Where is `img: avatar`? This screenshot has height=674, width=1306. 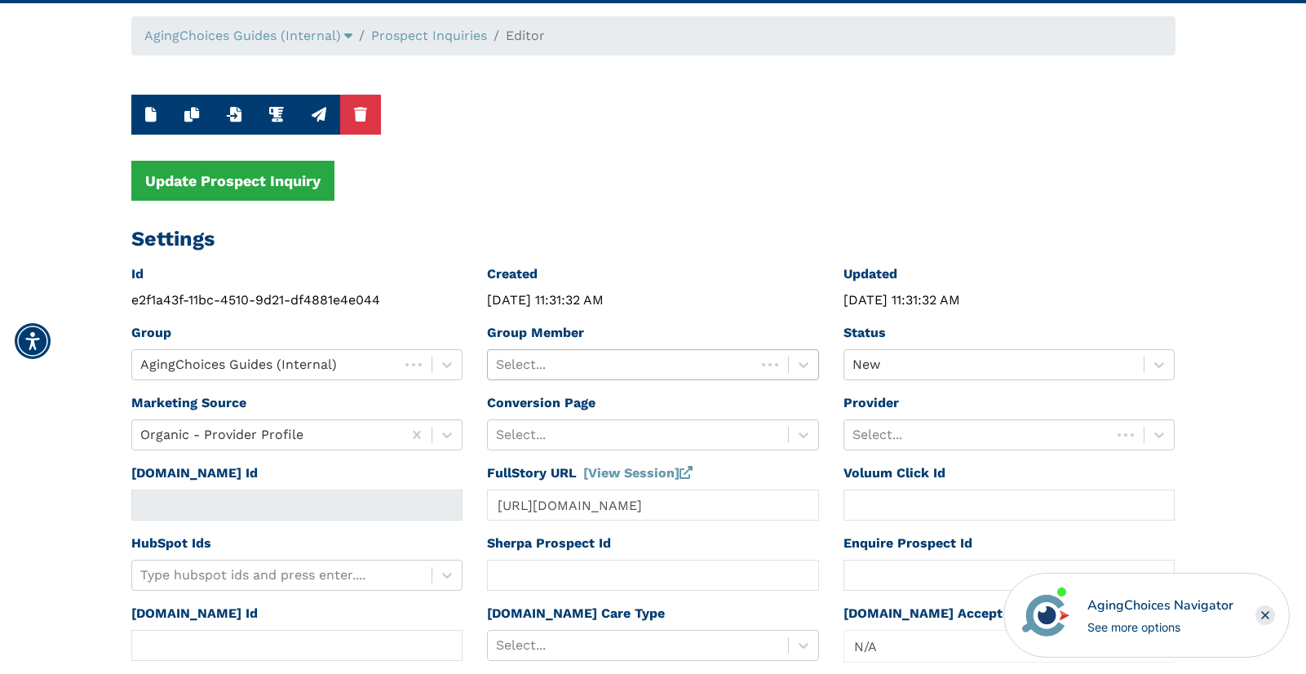
img: avatar is located at coordinates (1046, 615).